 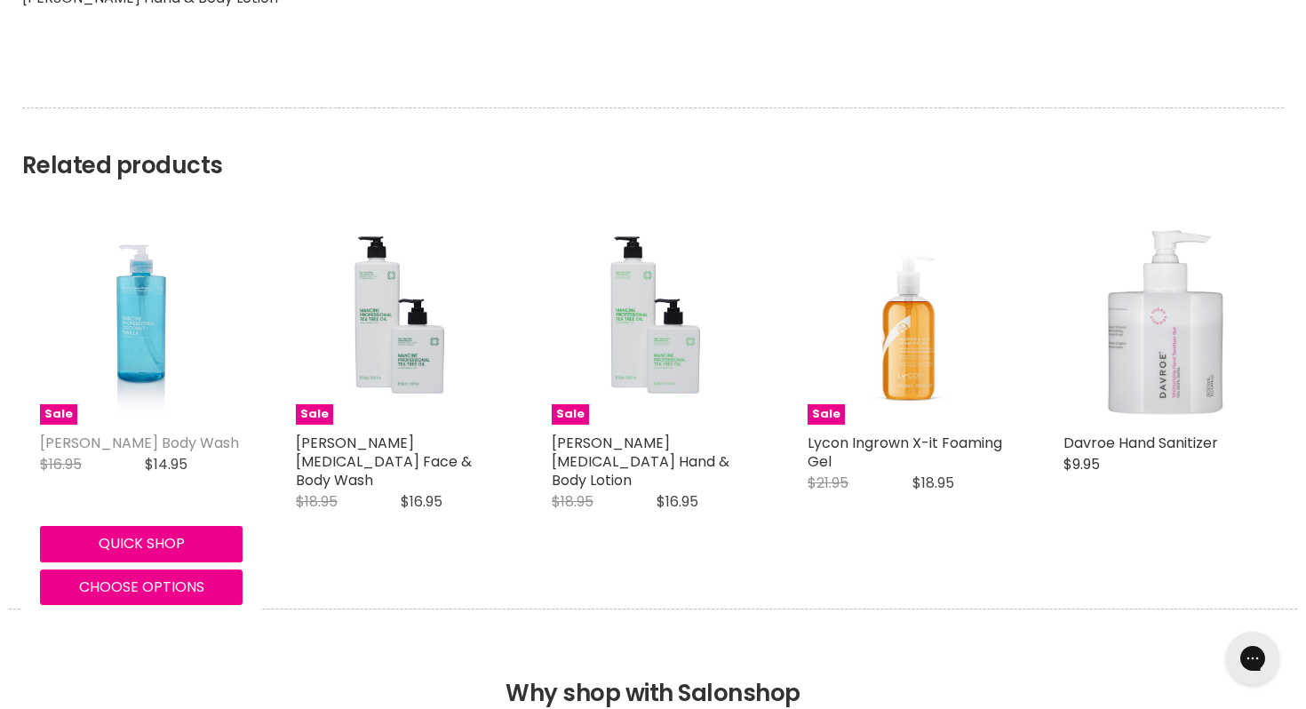 I want to click on img: Davroe Hand Sanitizer, so click(x=1165, y=323).